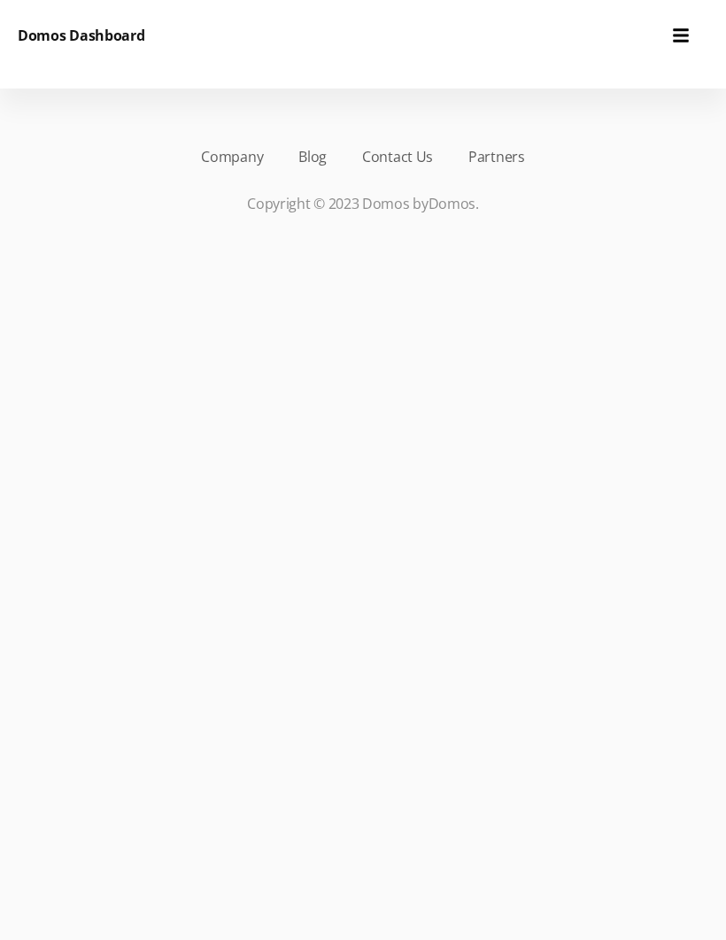 This screenshot has height=940, width=726. Describe the element at coordinates (313, 157) in the screenshot. I see `a: Blog` at that location.